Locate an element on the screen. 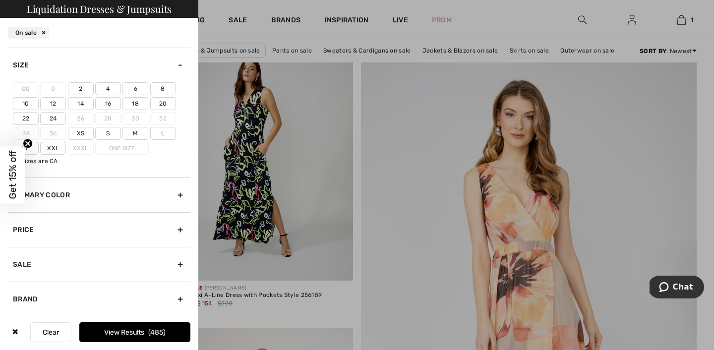 This screenshot has width=714, height=350. span: 485 is located at coordinates (157, 332).